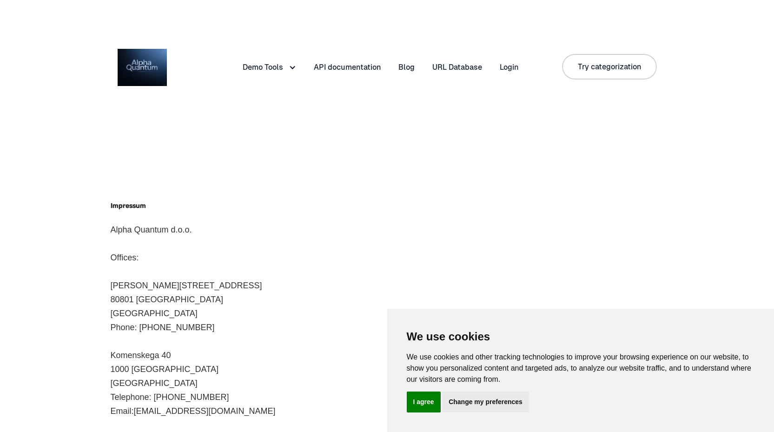 This screenshot has height=432, width=774. Describe the element at coordinates (263, 67) in the screenshot. I see `div: Demo Tools` at that location.